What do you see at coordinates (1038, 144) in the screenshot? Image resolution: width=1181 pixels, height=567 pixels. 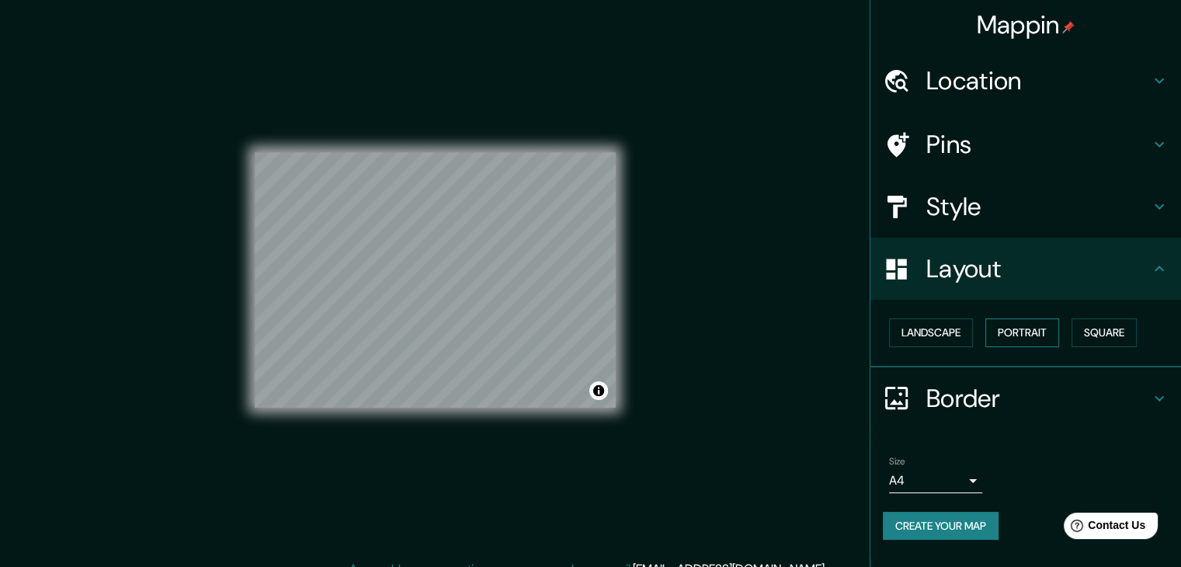 I see `h4: Pins` at bounding box center [1038, 144].